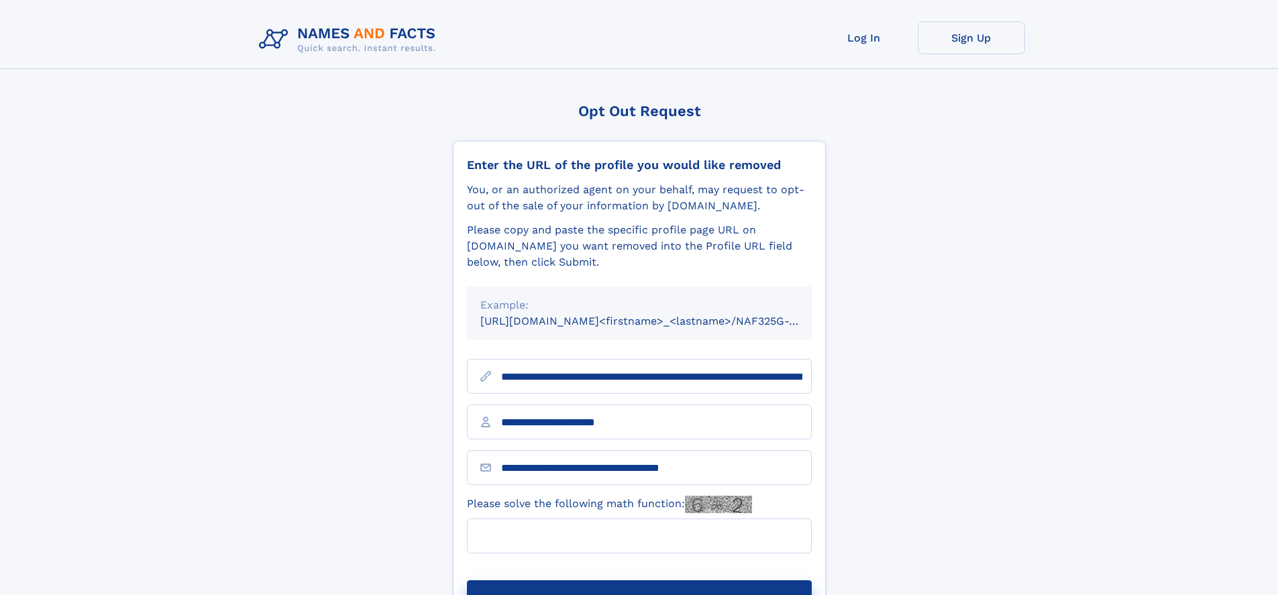 This screenshot has height=595, width=1278. I want to click on div: You, or an authorized agent on your behalf, may request to opt-out of the sale of your informatio..., so click(639, 198).